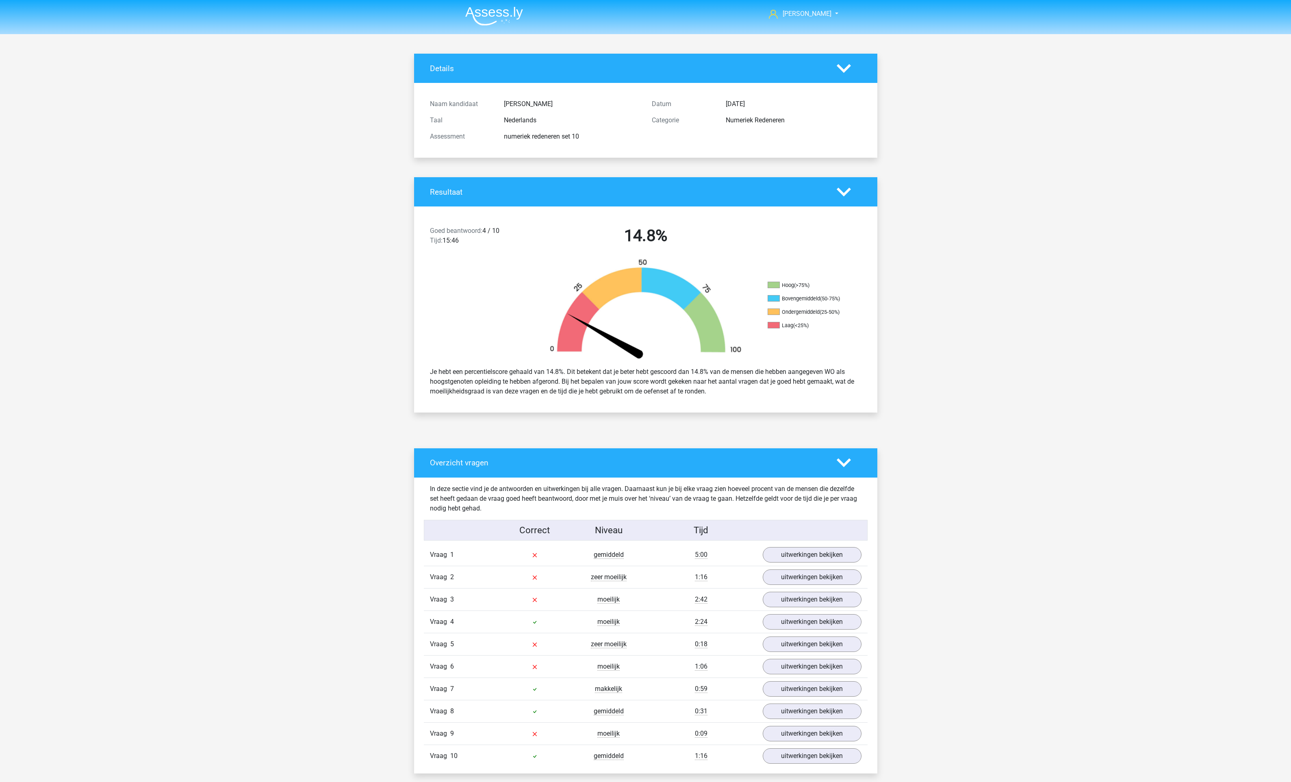  I want to click on span: 9, so click(452, 733).